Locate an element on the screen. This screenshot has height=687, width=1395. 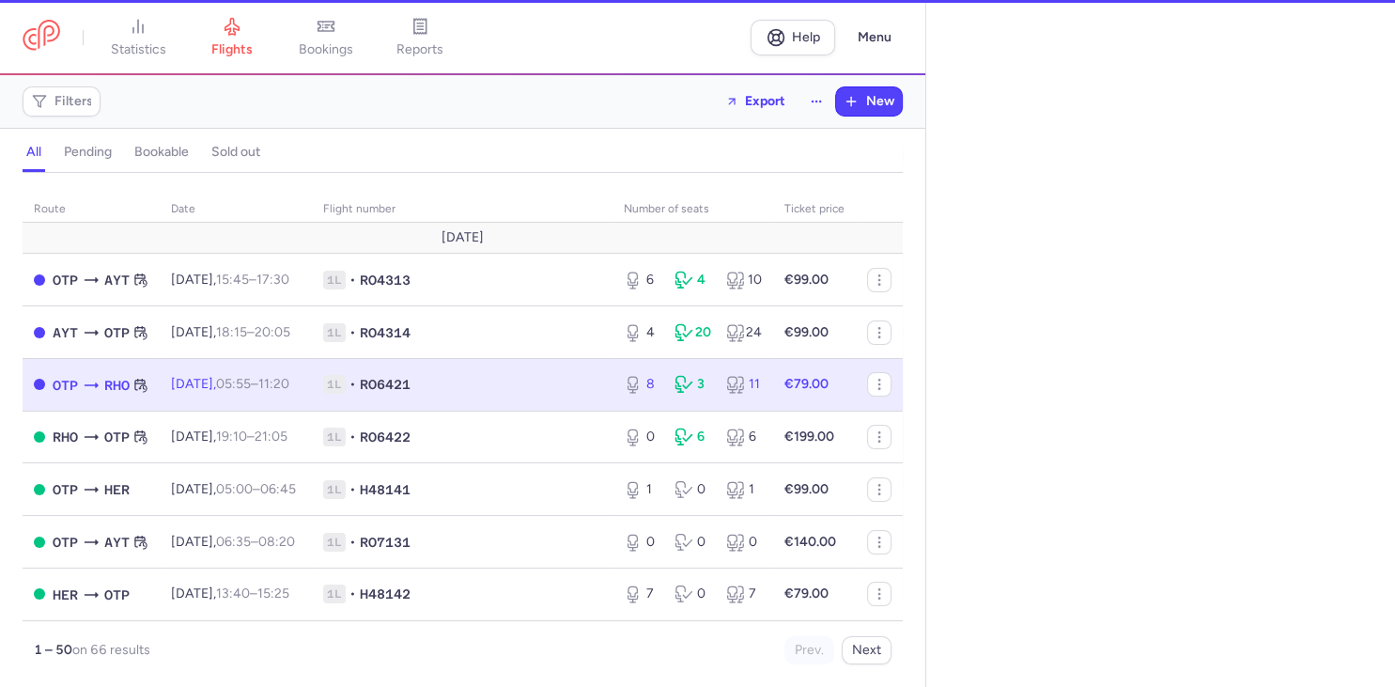
span: reports is located at coordinates (420, 50).